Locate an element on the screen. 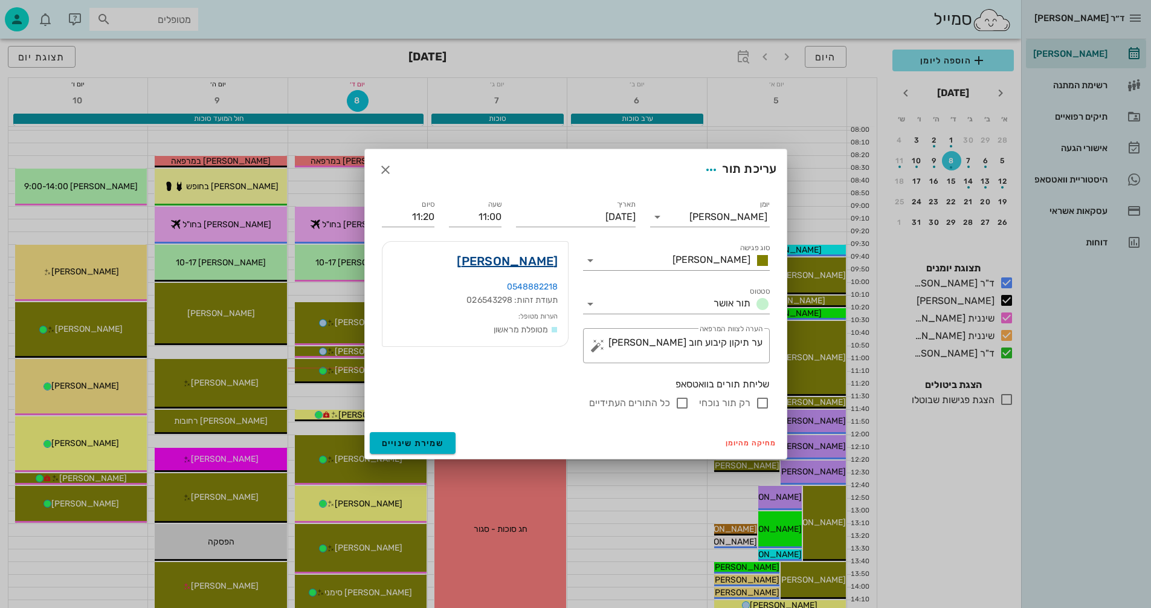 The height and width of the screenshot is (608, 1151). label: סיום is located at coordinates (428, 204).